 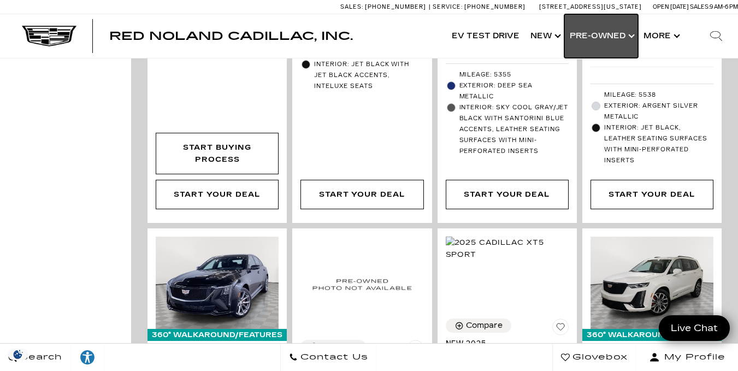 What do you see at coordinates (87, 357) in the screenshot?
I see `div: Explore your accessibility options` at bounding box center [87, 357].